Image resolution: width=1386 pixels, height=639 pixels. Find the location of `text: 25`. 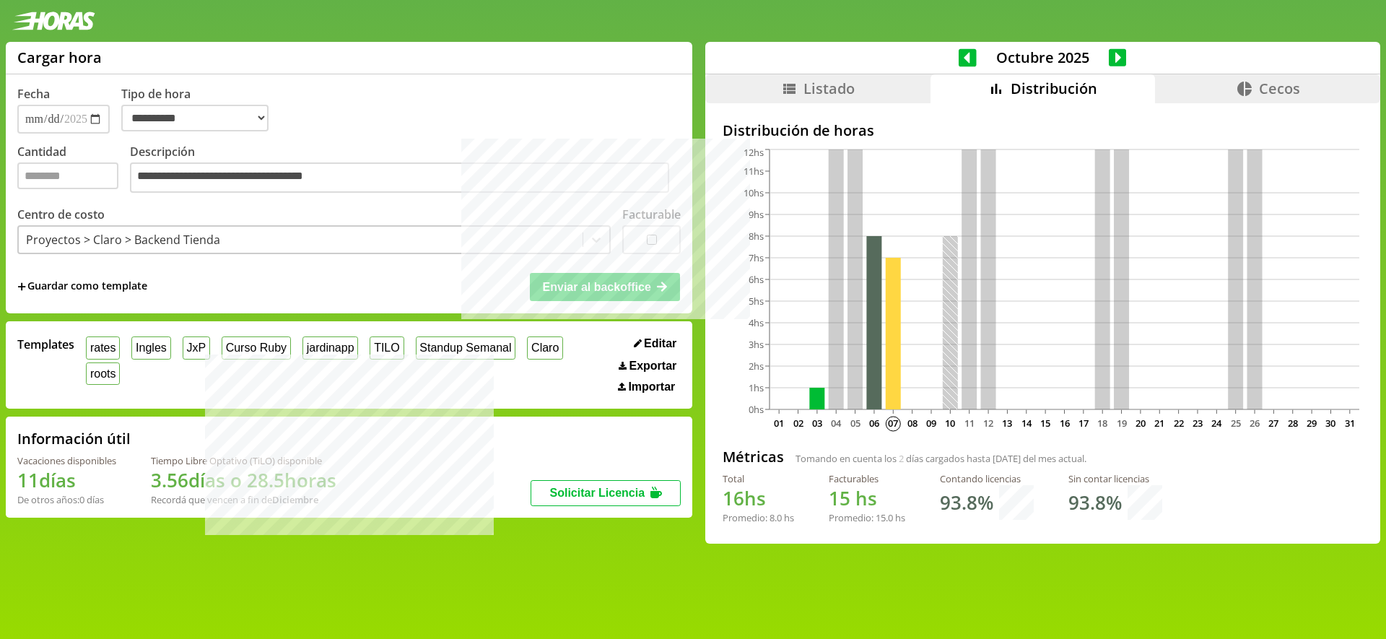

text: 25 is located at coordinates (1236, 423).